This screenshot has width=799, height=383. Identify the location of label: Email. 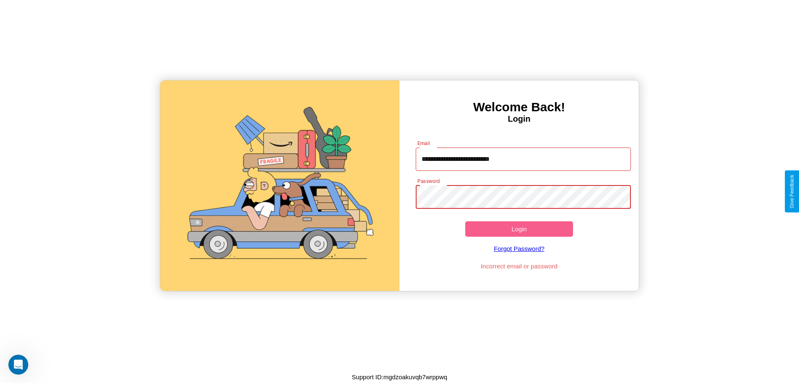
(424, 143).